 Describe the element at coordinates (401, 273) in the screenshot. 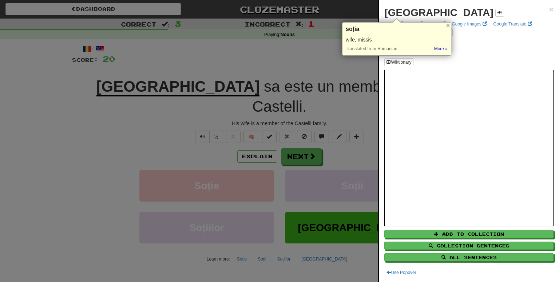

I see `button: Use Popover` at that location.